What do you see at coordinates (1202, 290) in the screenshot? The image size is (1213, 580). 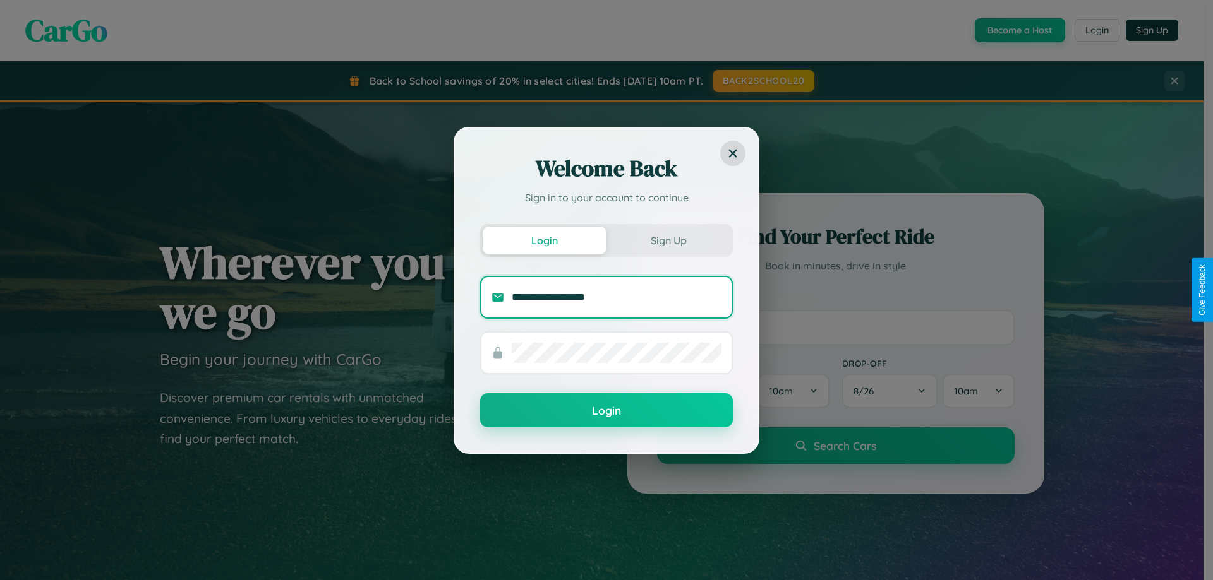 I see `div: Give Feedback` at bounding box center [1202, 290].